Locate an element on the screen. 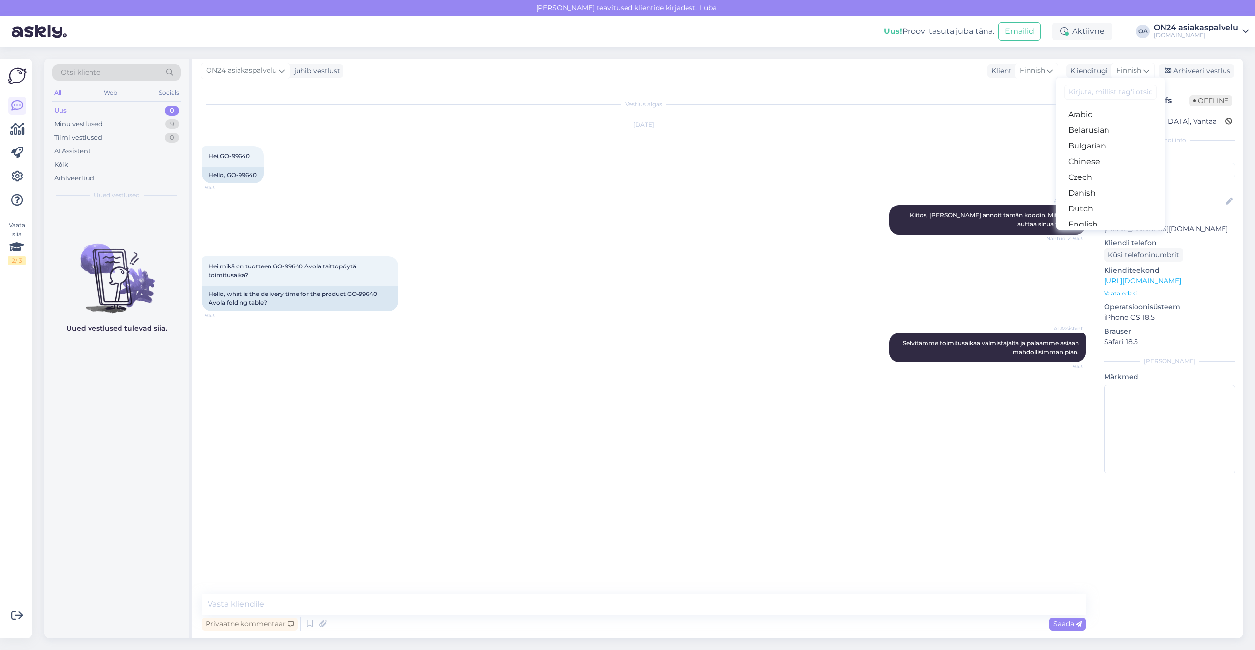  div: 9 is located at coordinates (172, 124).